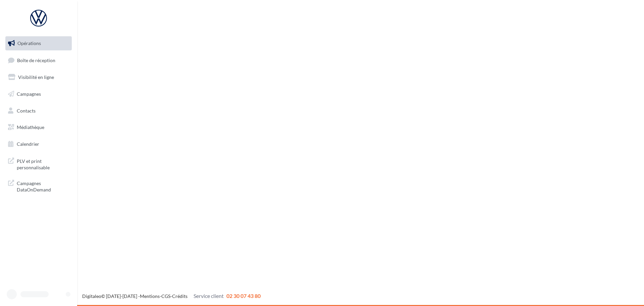 The height and width of the screenshot is (306, 644). What do you see at coordinates (39, 94) in the screenshot?
I see `a: Campagnes` at bounding box center [39, 94].